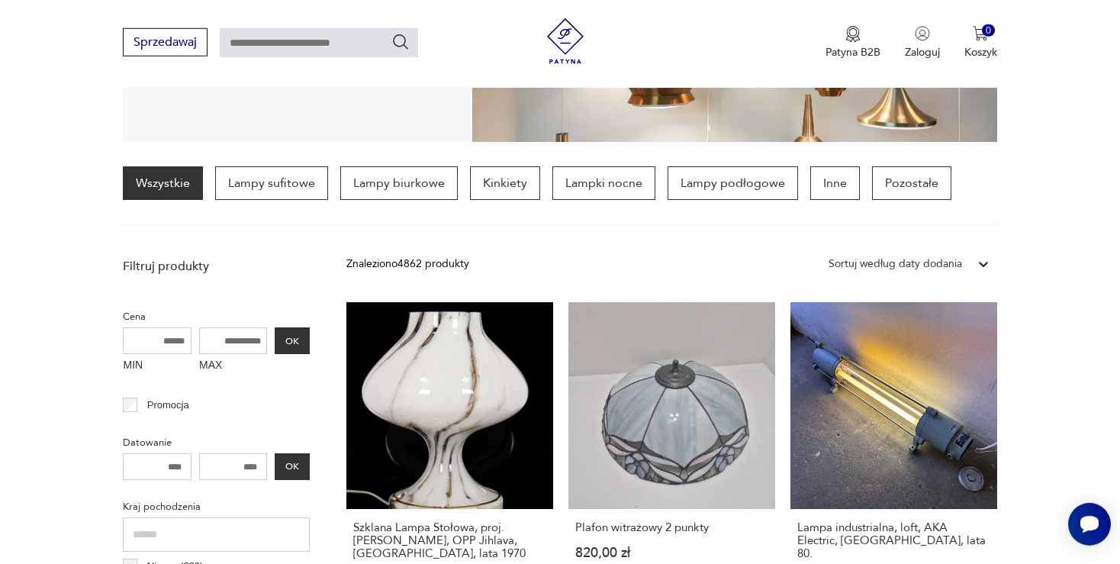 This screenshot has width=1120, height=564. I want to click on a: Inne, so click(835, 183).